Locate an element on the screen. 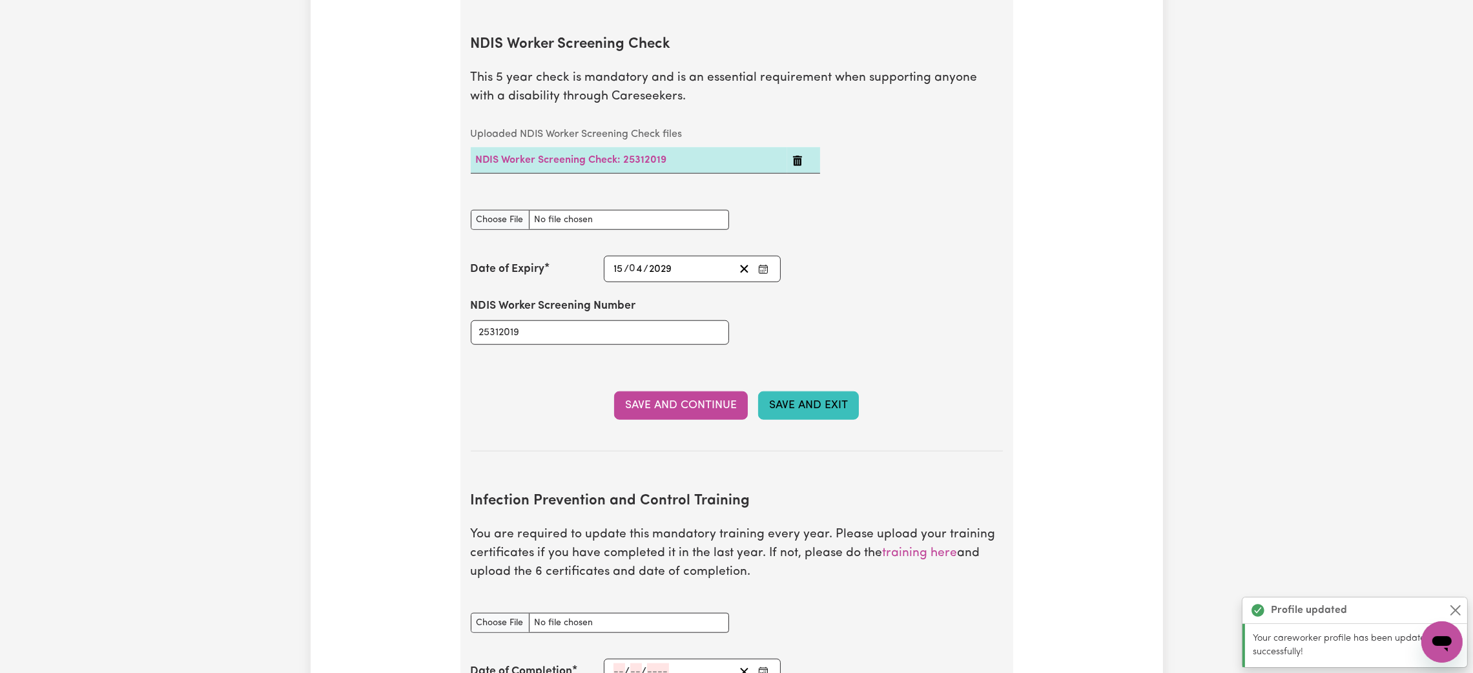 Image resolution: width=1473 pixels, height=673 pixels. a: training here is located at coordinates (920, 553).